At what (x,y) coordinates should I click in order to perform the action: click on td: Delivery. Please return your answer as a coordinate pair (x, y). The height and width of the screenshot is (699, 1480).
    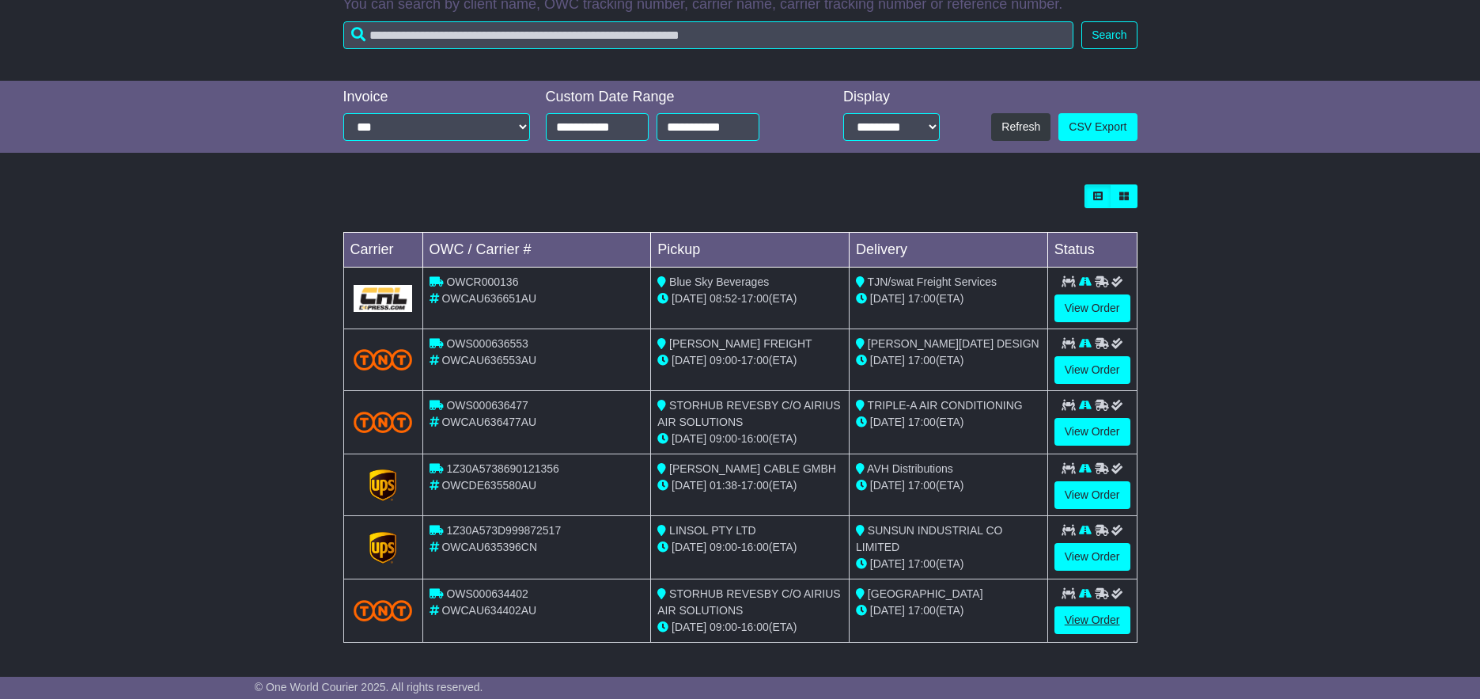
    Looking at the image, I should click on (948, 250).